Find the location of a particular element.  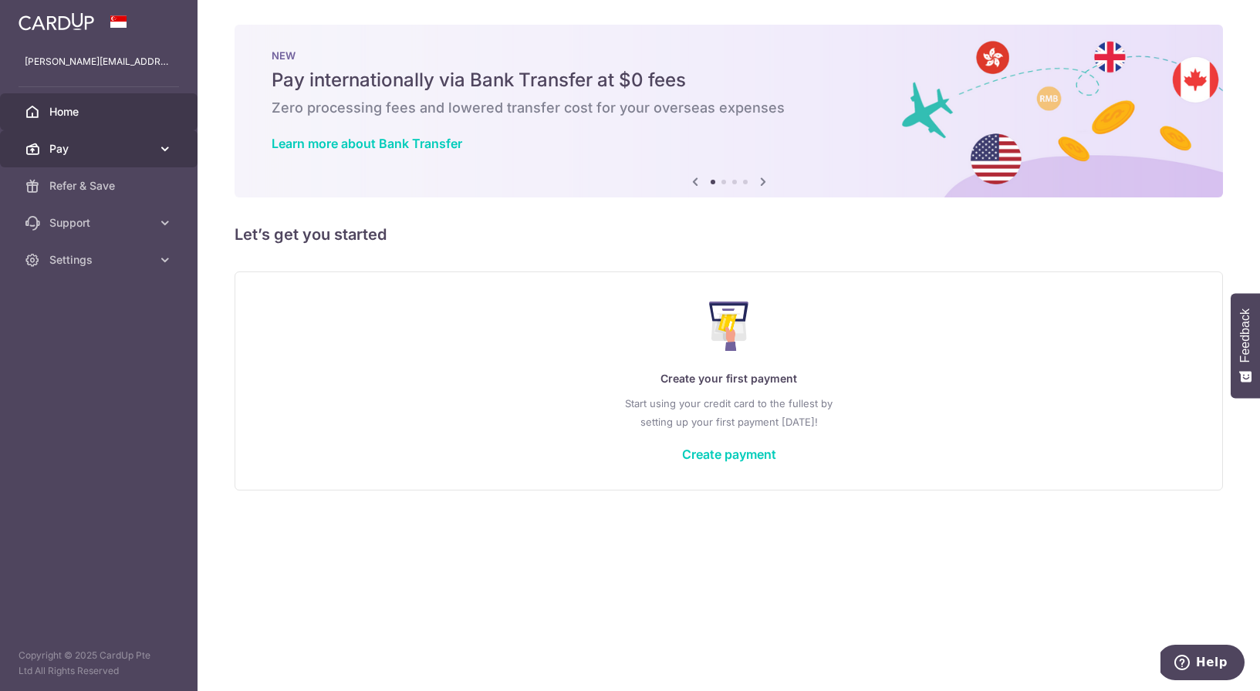

img: CardUp is located at coordinates (56, 22).